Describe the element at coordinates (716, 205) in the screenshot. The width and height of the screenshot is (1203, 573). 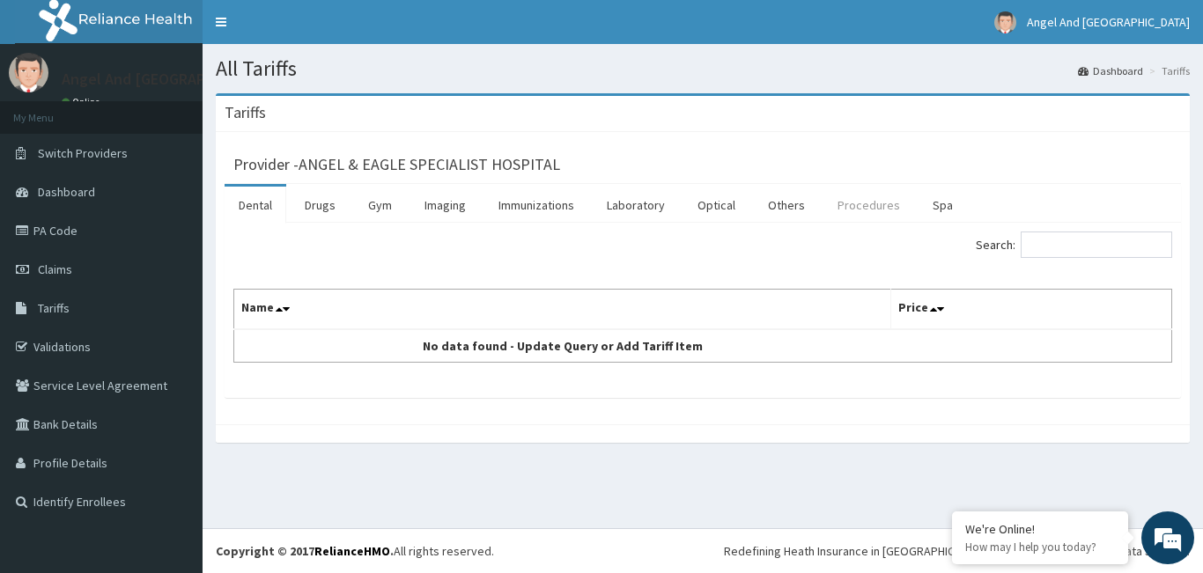
I see `a: Optical` at that location.